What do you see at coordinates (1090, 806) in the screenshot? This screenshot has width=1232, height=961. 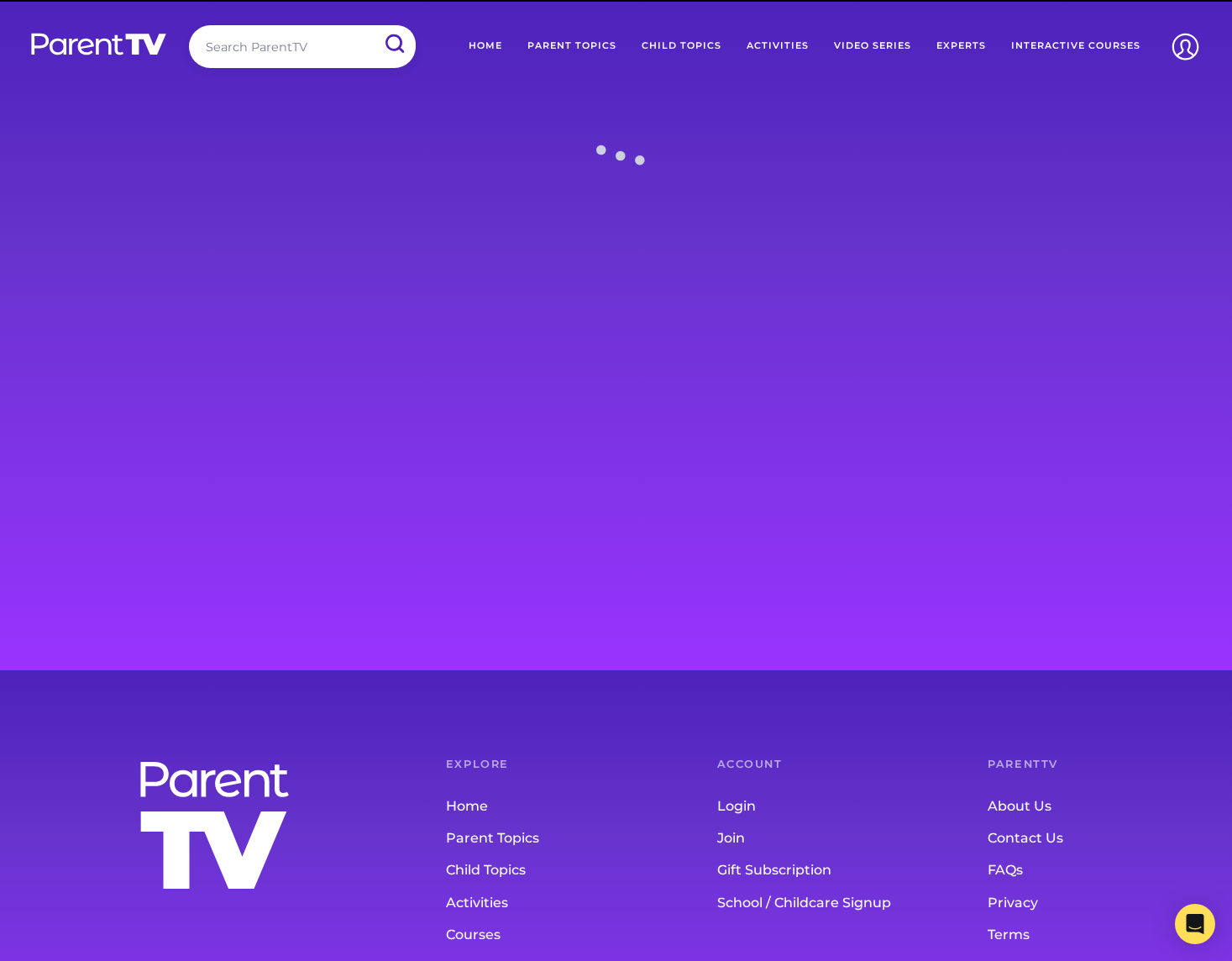 I see `a: About Us` at bounding box center [1090, 806].